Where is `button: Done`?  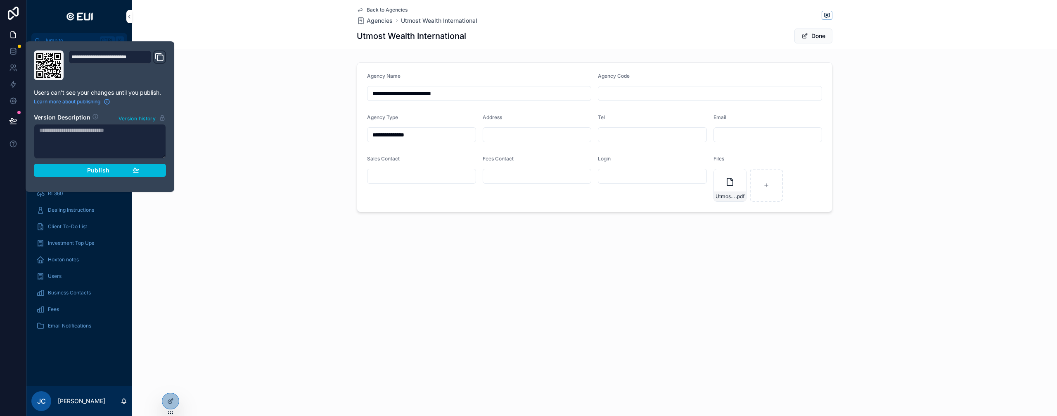
button: Done is located at coordinates (814, 36).